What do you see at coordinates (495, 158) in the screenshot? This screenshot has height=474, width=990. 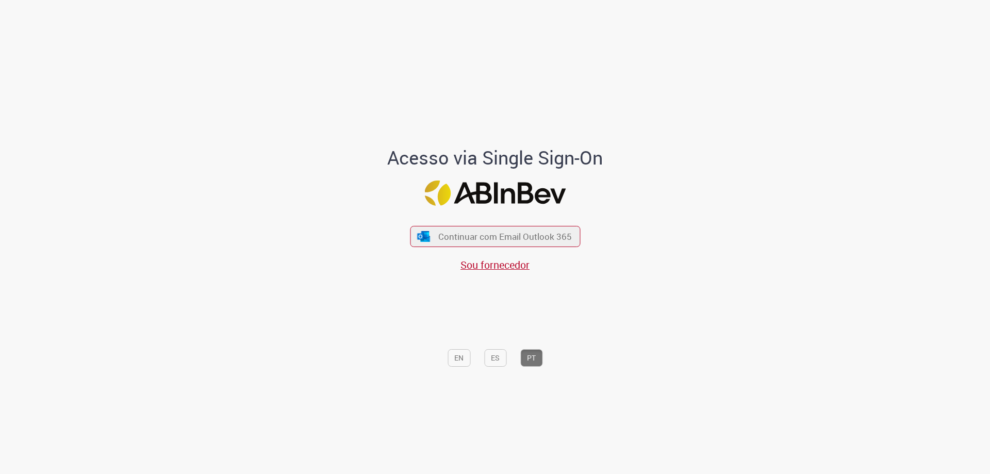 I see `h1: Acesso via Single Sign-On` at bounding box center [495, 158].